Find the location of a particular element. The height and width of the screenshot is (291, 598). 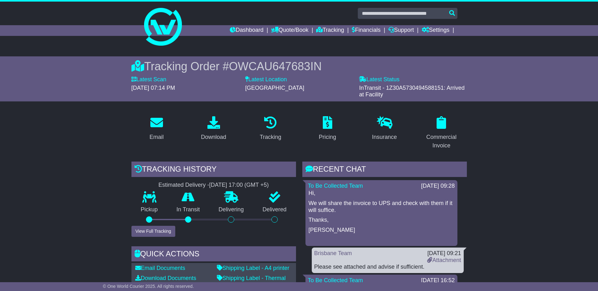

p: Thanks, is located at coordinates (381, 220).